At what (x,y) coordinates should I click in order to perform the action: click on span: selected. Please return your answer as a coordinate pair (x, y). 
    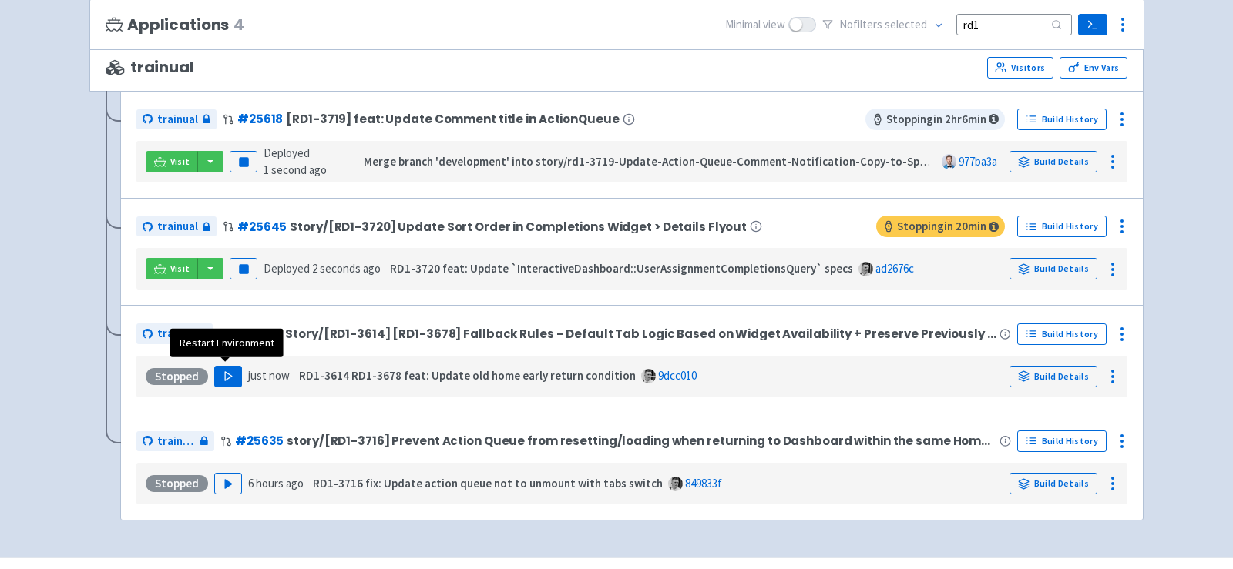
    Looking at the image, I should click on (905, 24).